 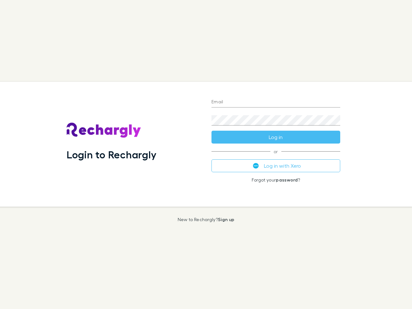 I want to click on a: password, so click(x=287, y=180).